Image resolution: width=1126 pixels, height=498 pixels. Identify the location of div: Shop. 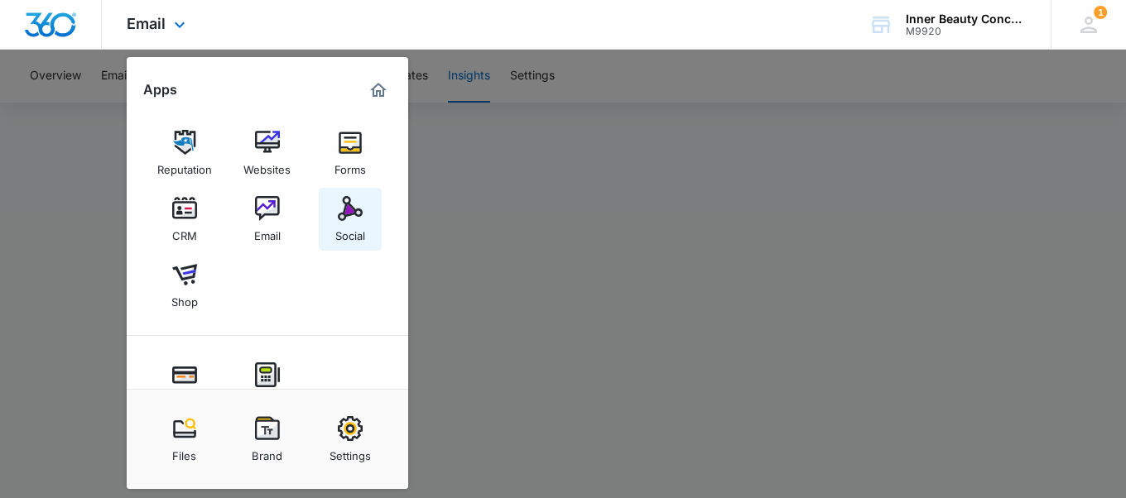
(185, 298).